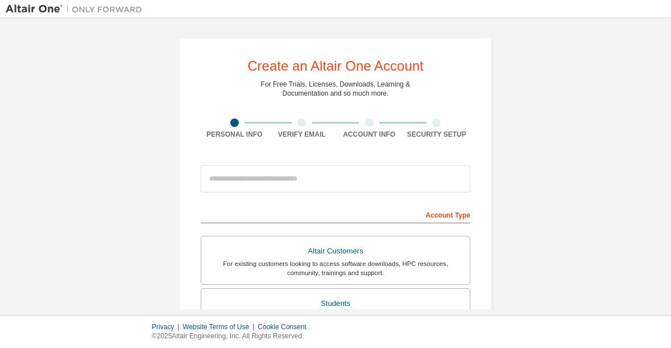  I want to click on div: Personal Info, so click(234, 134).